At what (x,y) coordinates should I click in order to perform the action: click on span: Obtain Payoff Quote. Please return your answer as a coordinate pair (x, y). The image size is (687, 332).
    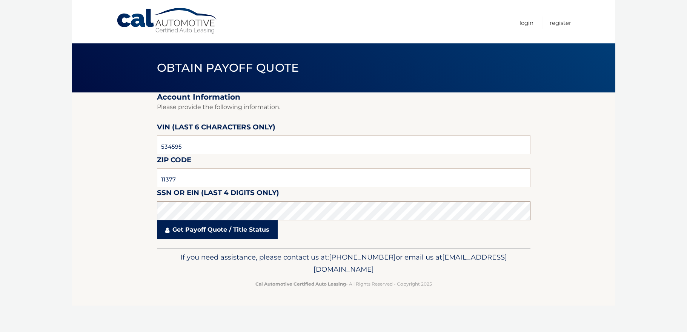
    Looking at the image, I should click on (228, 68).